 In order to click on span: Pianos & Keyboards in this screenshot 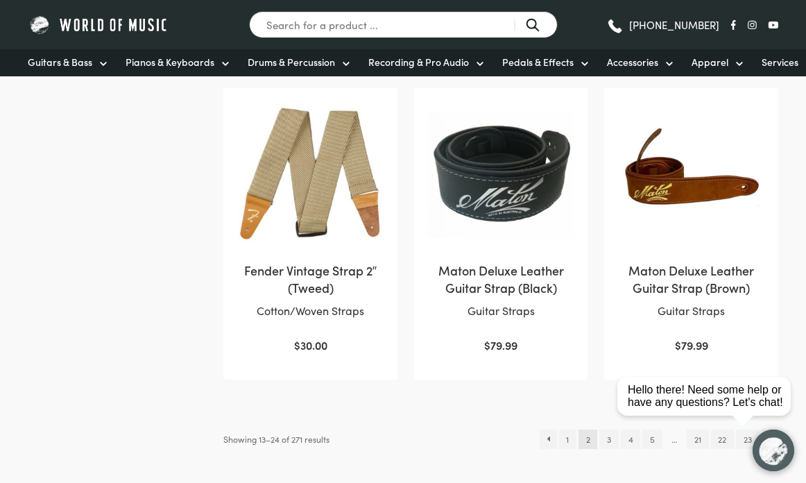, I will do `click(170, 62)`.